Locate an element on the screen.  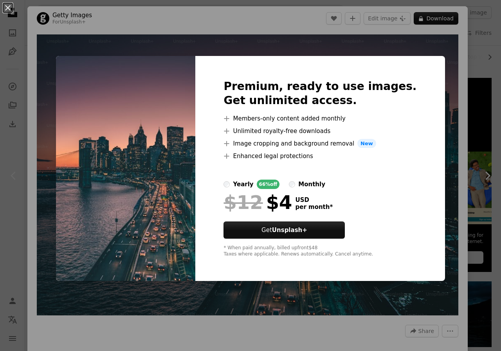
span: New is located at coordinates (367, 144).